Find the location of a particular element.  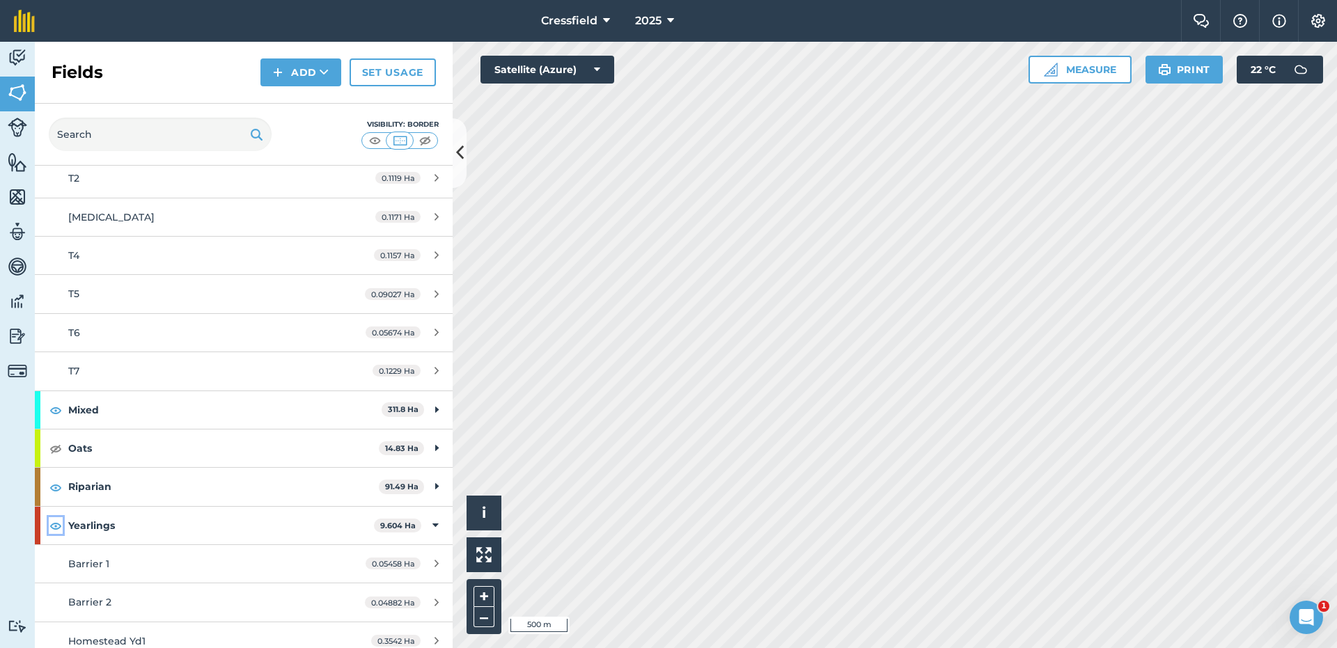

div: Follow to submit your review. is located at coordinates (120, 239).